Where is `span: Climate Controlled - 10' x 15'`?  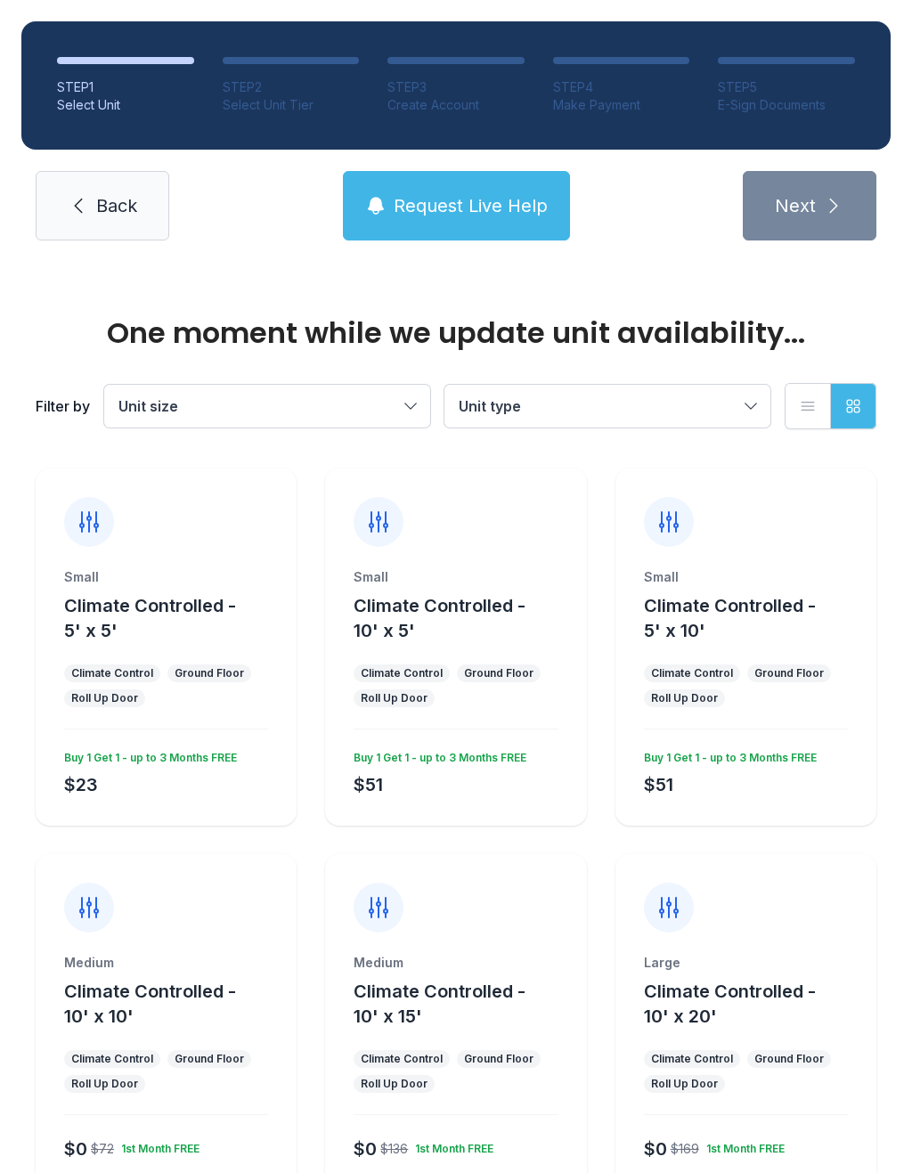 span: Climate Controlled - 10' x 15' is located at coordinates (439, 1004).